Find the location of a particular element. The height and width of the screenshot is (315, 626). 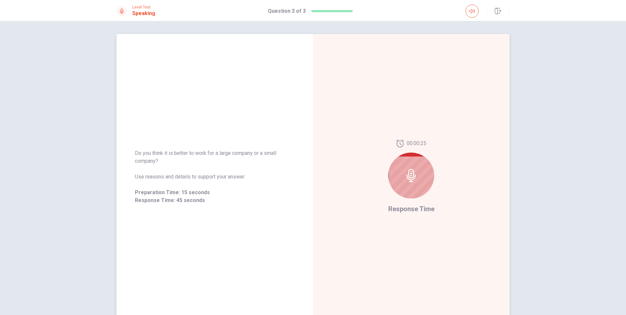

span: Level Test is located at coordinates (144, 7).